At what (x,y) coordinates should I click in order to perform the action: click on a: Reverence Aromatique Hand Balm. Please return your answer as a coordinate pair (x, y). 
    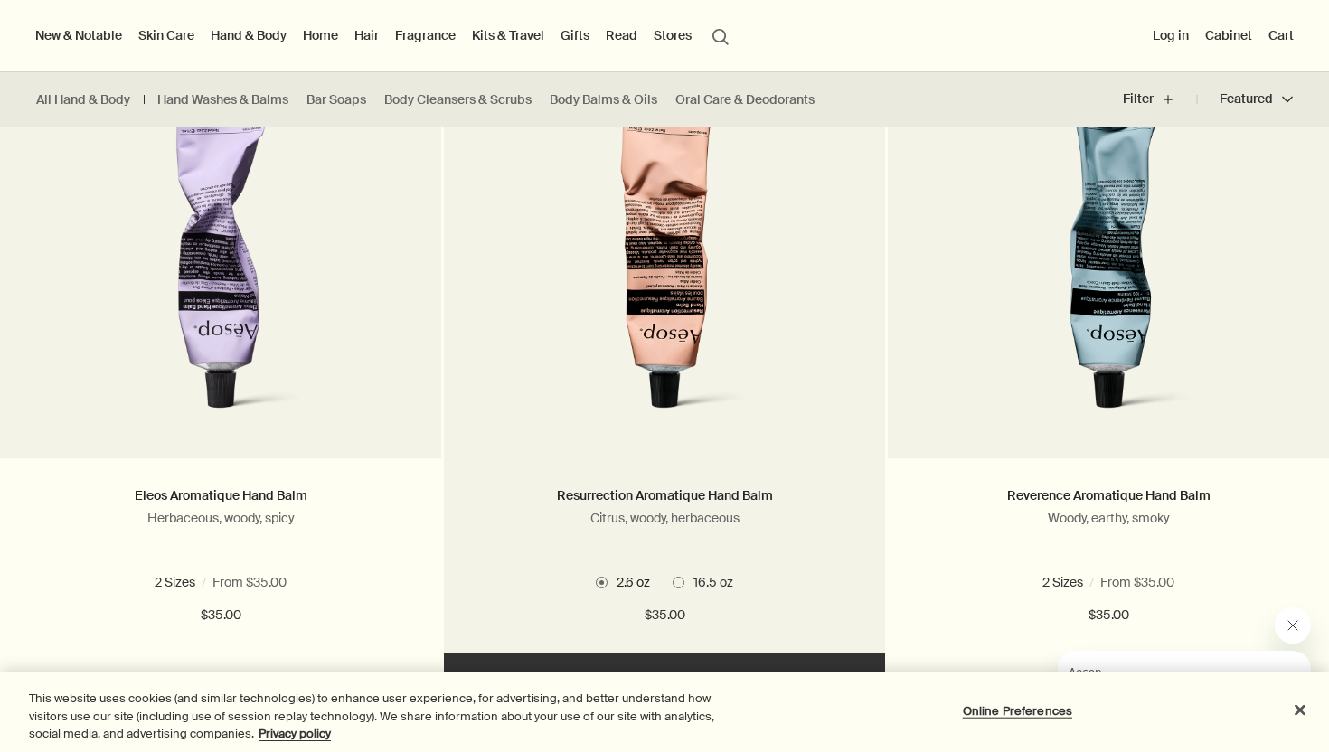
    Looking at the image, I should click on (1109, 496).